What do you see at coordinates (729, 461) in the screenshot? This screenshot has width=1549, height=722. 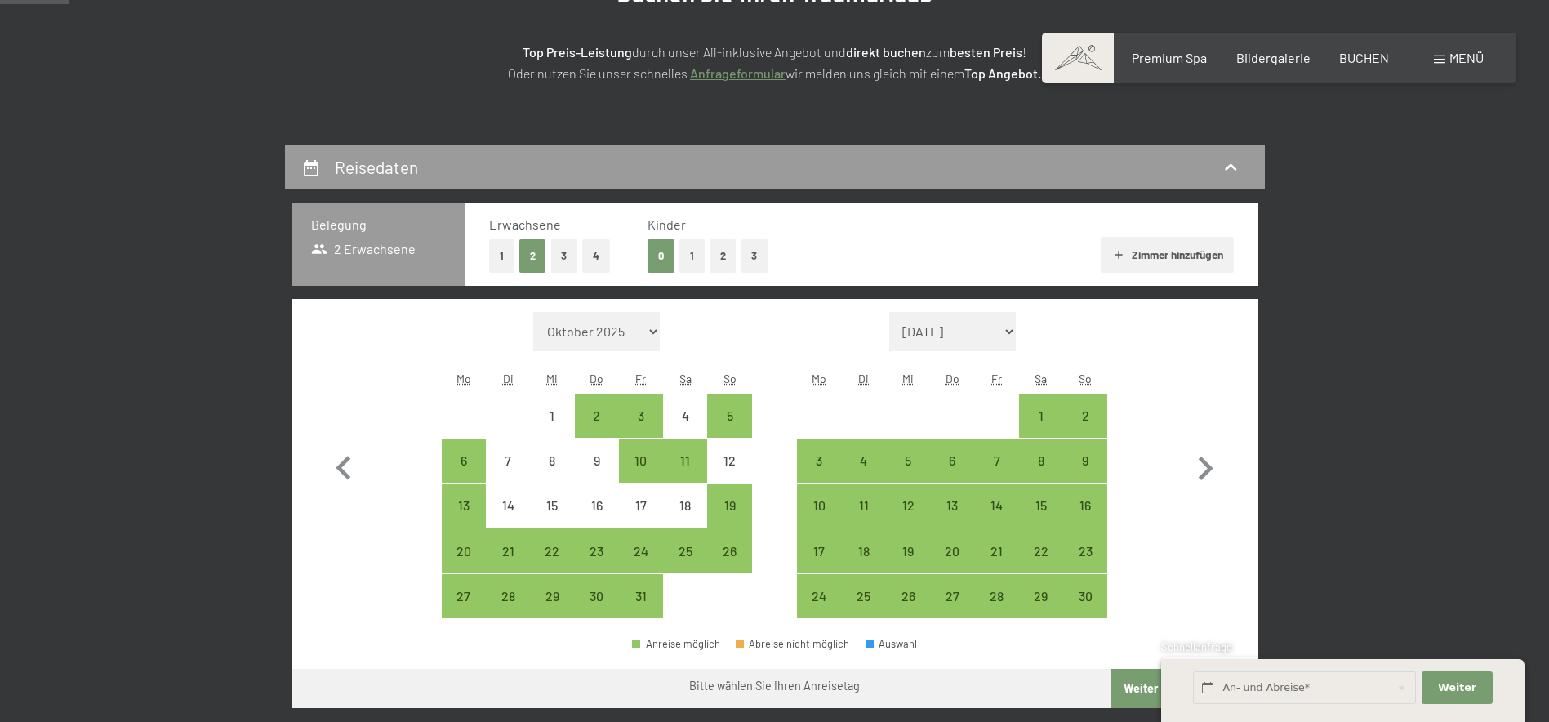 I see `div: Sun Oct 12 2025` at bounding box center [729, 461].